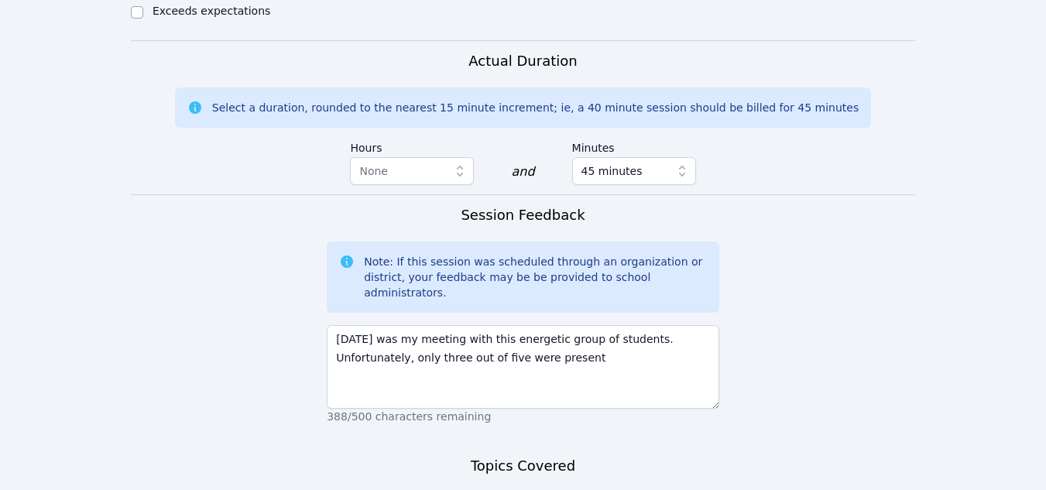 The height and width of the screenshot is (490, 1046). Describe the element at coordinates (523, 172) in the screenshot. I see `div: and` at that location.